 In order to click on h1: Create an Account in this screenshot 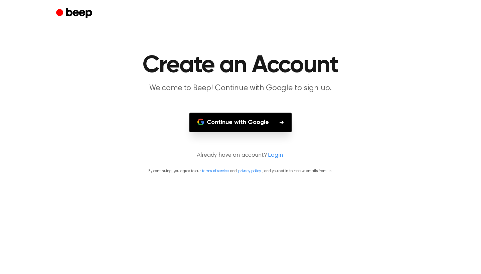, I will do `click(241, 66)`.